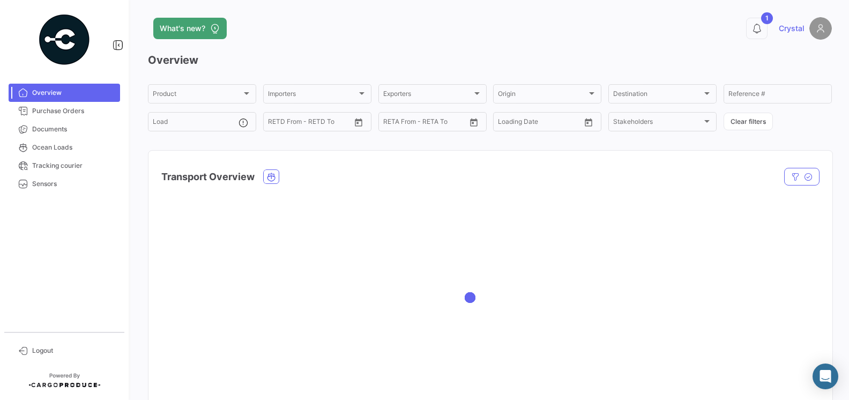 The image size is (849, 400). I want to click on span: Product, so click(197, 95).